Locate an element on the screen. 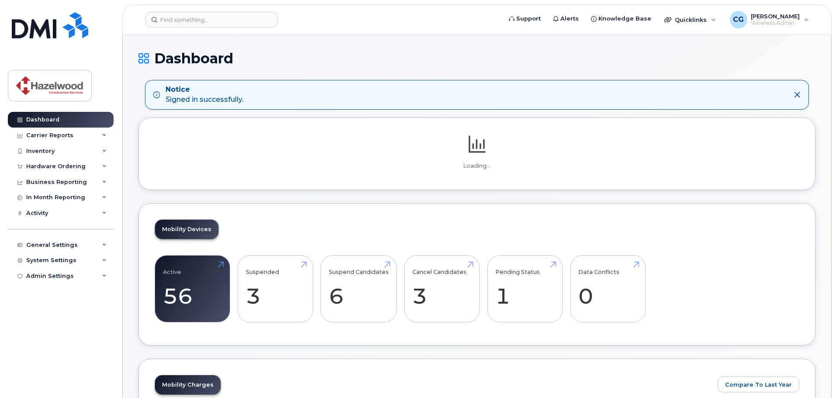 The height and width of the screenshot is (398, 836). a: Suspended 3 is located at coordinates (275, 289).